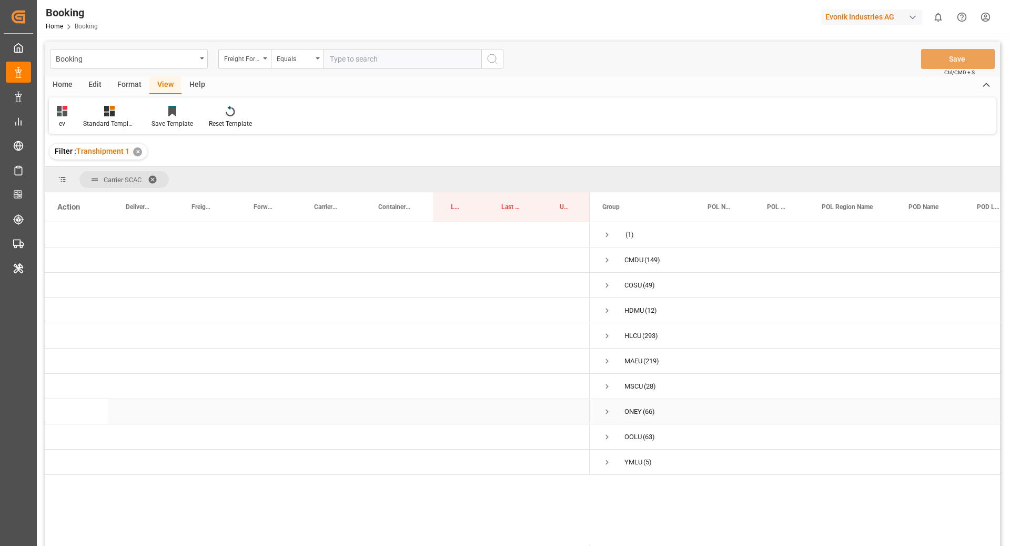  What do you see at coordinates (611, 207) in the screenshot?
I see `span: Group` at bounding box center [611, 207].